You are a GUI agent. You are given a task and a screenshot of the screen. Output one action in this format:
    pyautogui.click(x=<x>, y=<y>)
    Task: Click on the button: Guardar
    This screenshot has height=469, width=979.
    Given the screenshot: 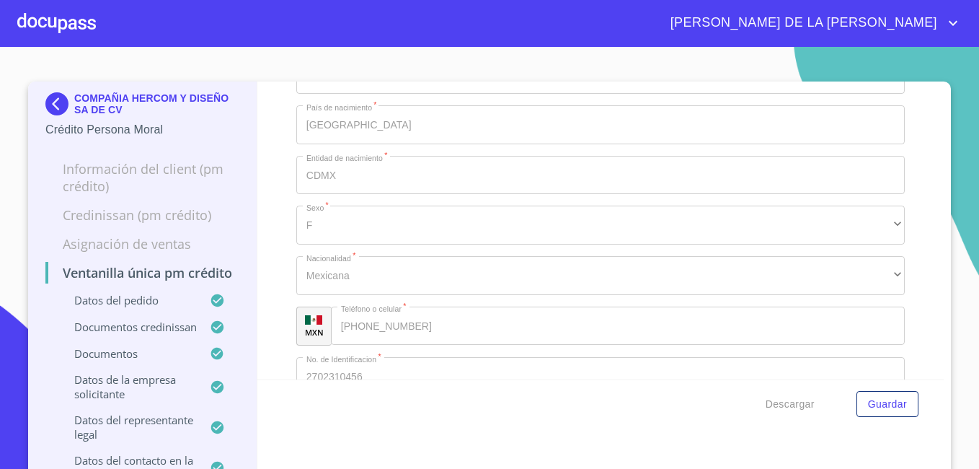 What is the action you would take?
    pyautogui.click(x=888, y=404)
    